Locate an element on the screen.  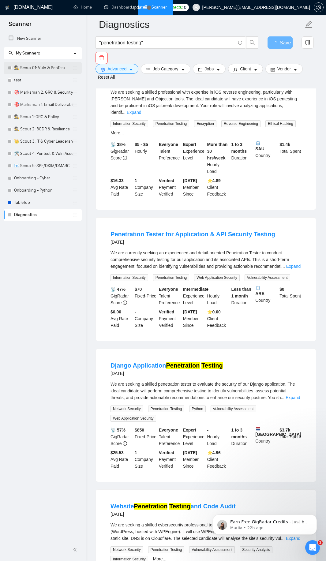
b: ⭐️ 0.00 is located at coordinates (214, 312).